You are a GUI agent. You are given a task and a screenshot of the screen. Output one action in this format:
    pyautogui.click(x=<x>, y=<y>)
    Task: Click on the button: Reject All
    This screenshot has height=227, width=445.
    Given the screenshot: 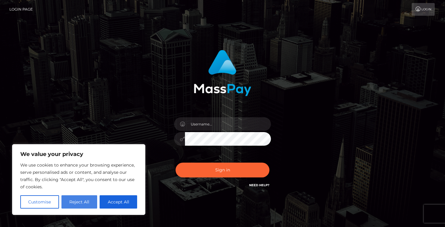 What is the action you would take?
    pyautogui.click(x=79, y=202)
    